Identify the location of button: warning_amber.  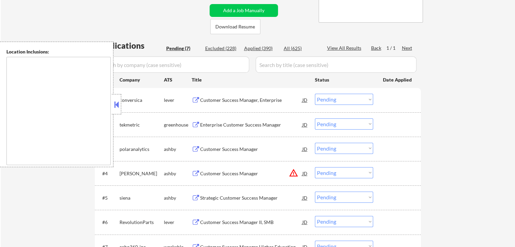
(294, 173).